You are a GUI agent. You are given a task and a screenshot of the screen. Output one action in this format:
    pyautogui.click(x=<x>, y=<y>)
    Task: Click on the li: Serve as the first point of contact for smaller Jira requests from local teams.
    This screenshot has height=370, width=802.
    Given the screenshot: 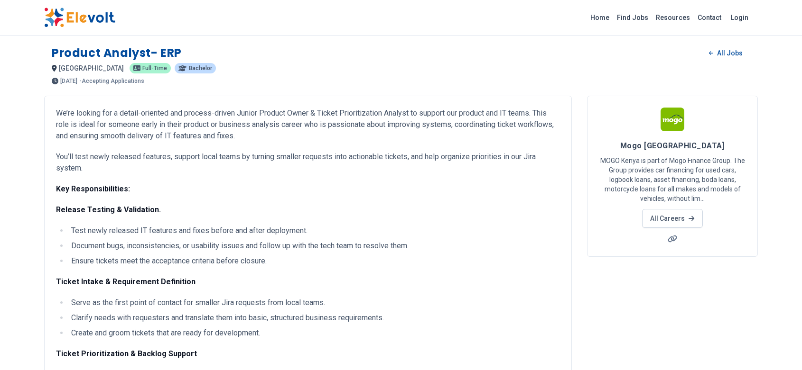 What is the action you would take?
    pyautogui.click(x=314, y=303)
    